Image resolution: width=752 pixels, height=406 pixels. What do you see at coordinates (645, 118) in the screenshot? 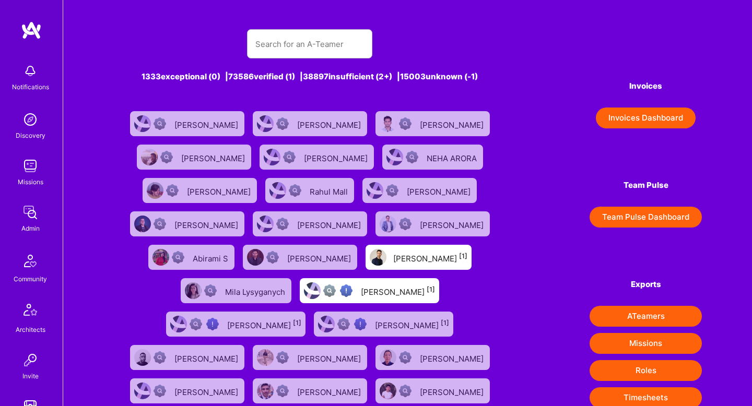
I see `a: Invoices Dashboard` at bounding box center [645, 118].